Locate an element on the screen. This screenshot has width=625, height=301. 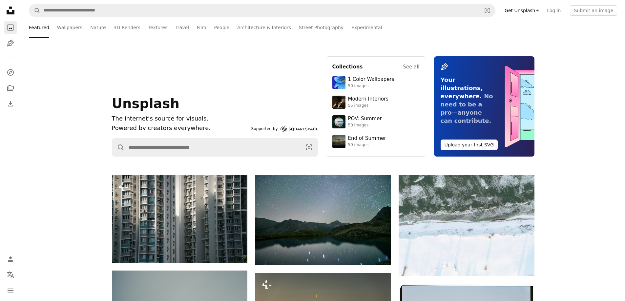
a: Experimental is located at coordinates (366, 28).